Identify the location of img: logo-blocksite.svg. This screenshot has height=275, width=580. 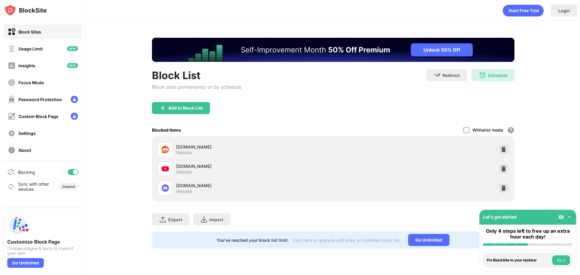
(25, 10).